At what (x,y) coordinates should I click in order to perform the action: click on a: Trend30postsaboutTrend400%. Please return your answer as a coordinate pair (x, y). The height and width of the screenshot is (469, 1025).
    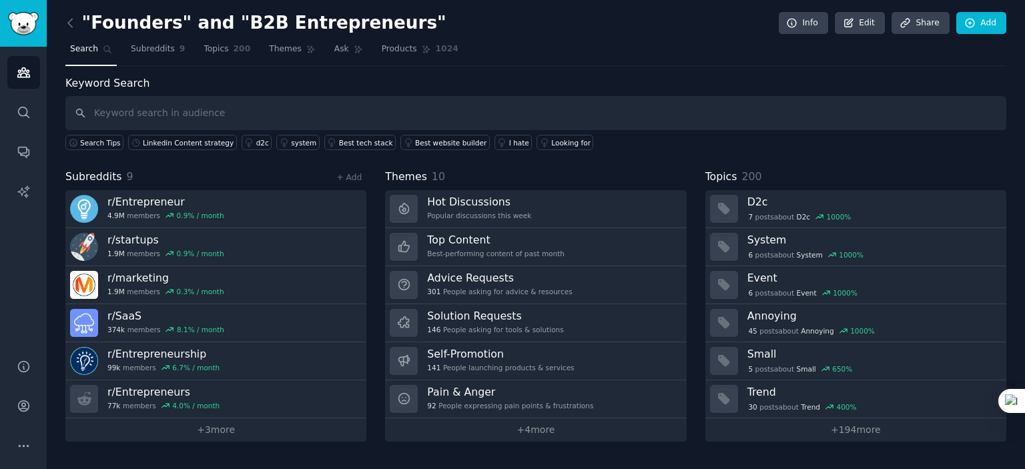
    Looking at the image, I should click on (856, 399).